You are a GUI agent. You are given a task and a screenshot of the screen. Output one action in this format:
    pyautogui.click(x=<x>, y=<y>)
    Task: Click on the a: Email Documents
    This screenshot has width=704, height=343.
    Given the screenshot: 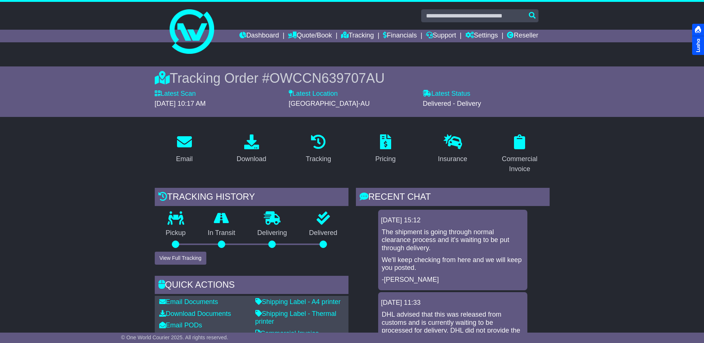 What is the action you would take?
    pyautogui.click(x=189, y=302)
    